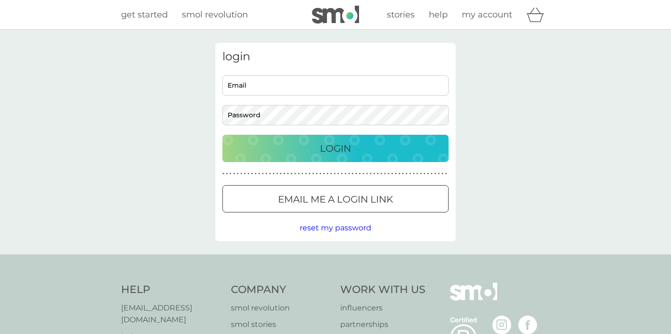 The height and width of the screenshot is (334, 671). I want to click on p: partnerships, so click(382, 325).